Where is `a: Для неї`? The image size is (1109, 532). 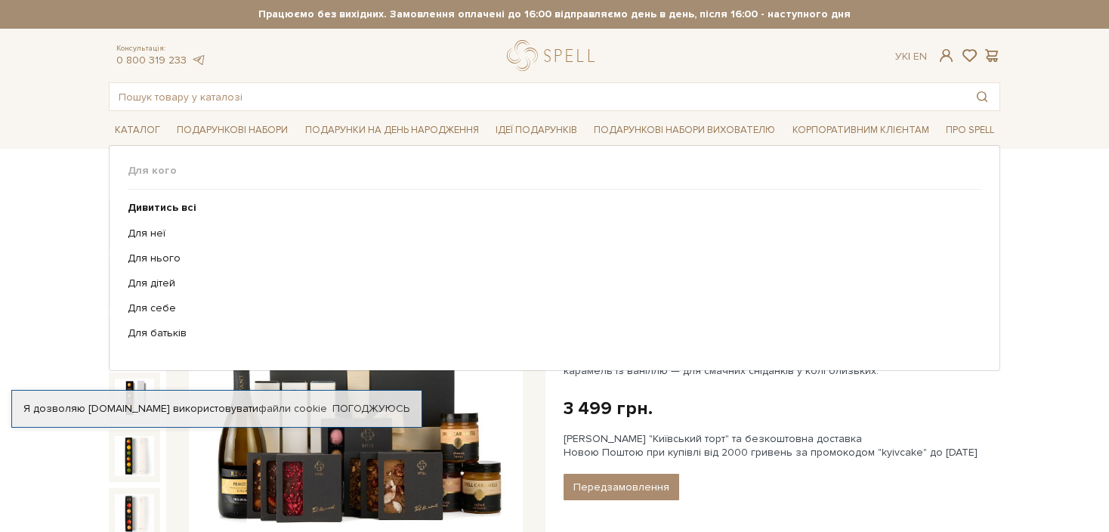 a: Для неї is located at coordinates (549, 233).